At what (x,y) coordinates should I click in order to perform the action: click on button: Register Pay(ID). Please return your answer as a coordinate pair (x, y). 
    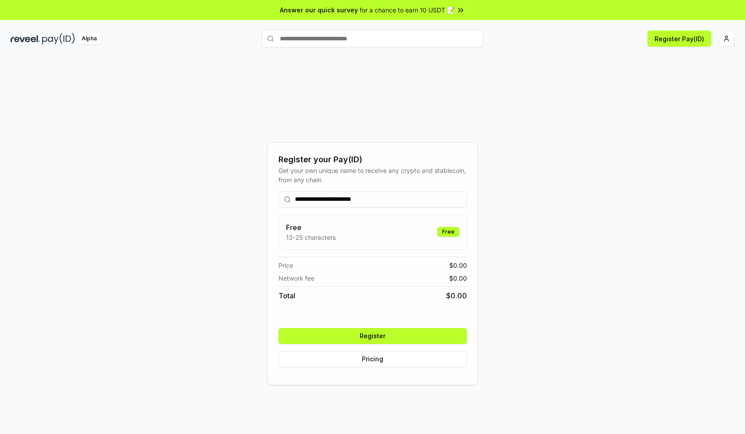
    Looking at the image, I should click on (680, 39).